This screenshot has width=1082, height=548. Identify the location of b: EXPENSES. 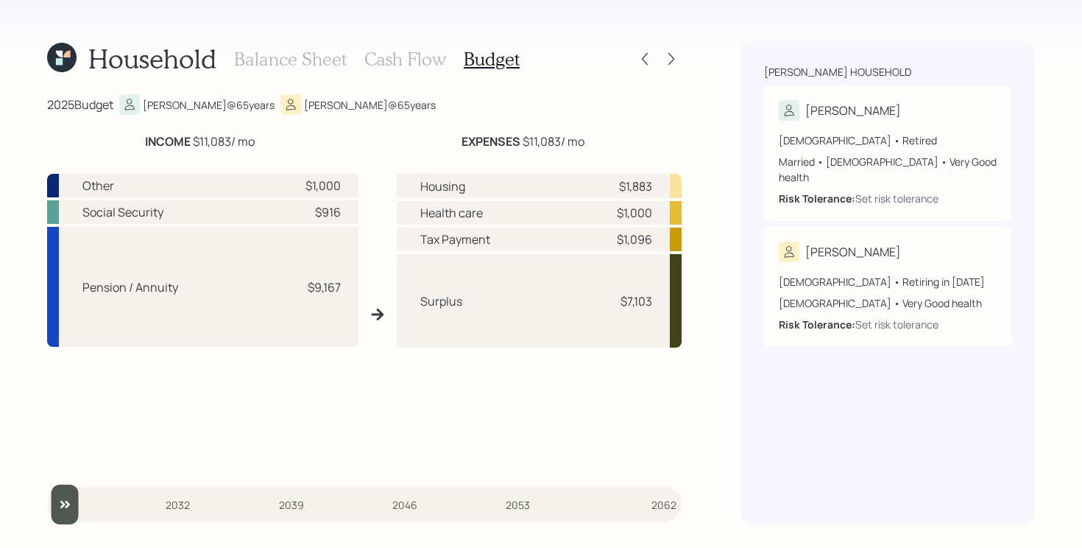
(491, 141).